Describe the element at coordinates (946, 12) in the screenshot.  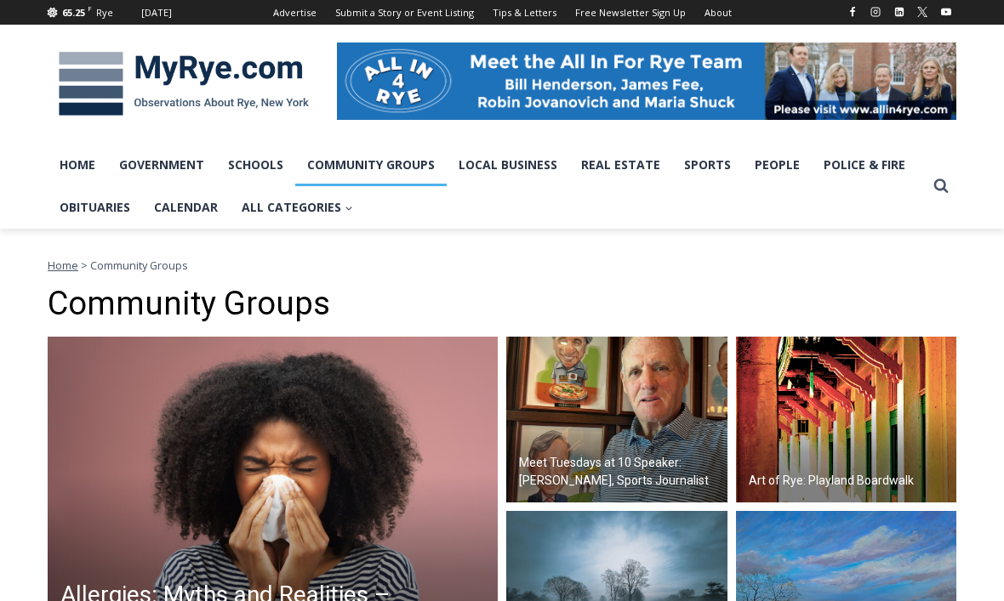
I see `a: YouTube` at that location.